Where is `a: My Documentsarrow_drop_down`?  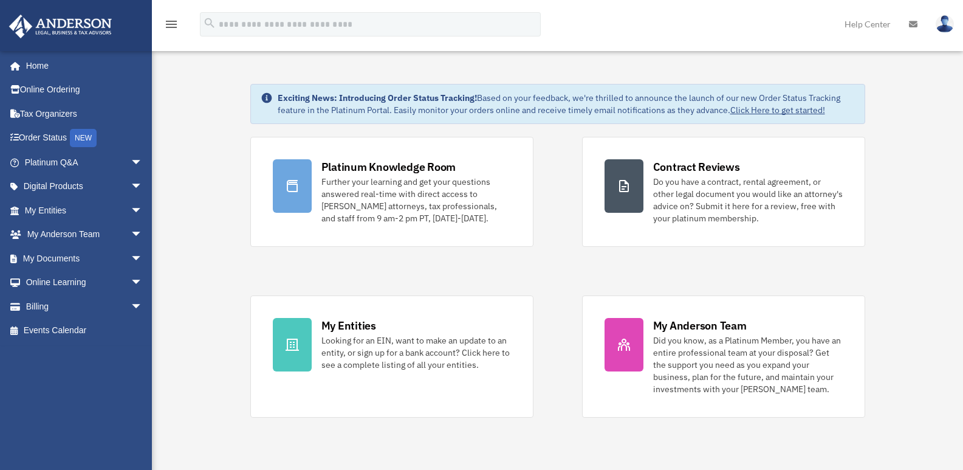 a: My Documentsarrow_drop_down is located at coordinates (84, 258).